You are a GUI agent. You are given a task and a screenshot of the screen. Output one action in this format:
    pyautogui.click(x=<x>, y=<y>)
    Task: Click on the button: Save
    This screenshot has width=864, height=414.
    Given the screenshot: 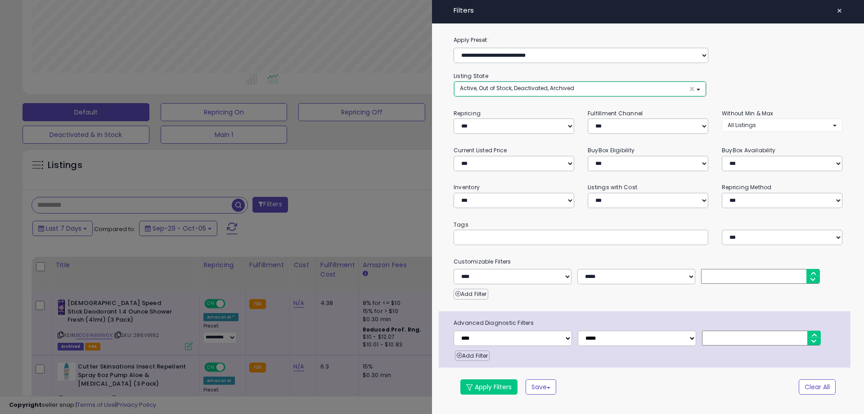 What is the action you would take?
    pyautogui.click(x=541, y=387)
    